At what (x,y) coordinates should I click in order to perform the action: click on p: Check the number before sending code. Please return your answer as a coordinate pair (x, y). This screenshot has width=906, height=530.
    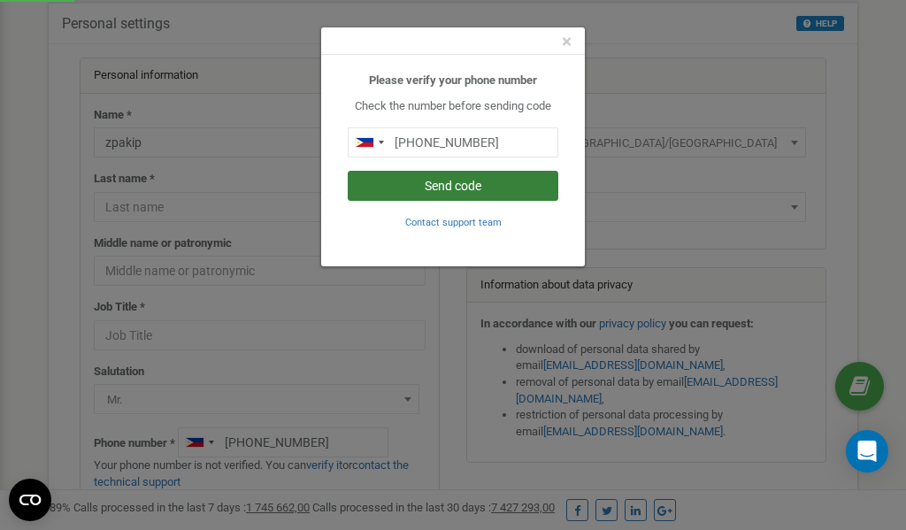
    Looking at the image, I should click on (453, 106).